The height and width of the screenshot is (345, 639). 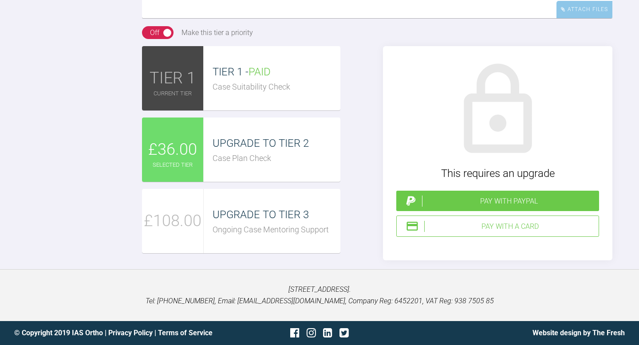 What do you see at coordinates (260, 72) in the screenshot?
I see `span: PAID` at bounding box center [260, 72].